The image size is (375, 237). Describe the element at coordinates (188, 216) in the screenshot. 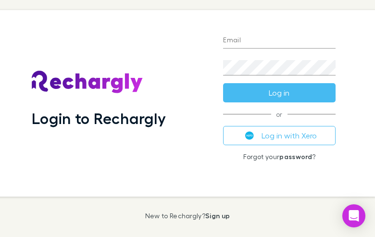

I see `p: New to Rechargly?` at that location.